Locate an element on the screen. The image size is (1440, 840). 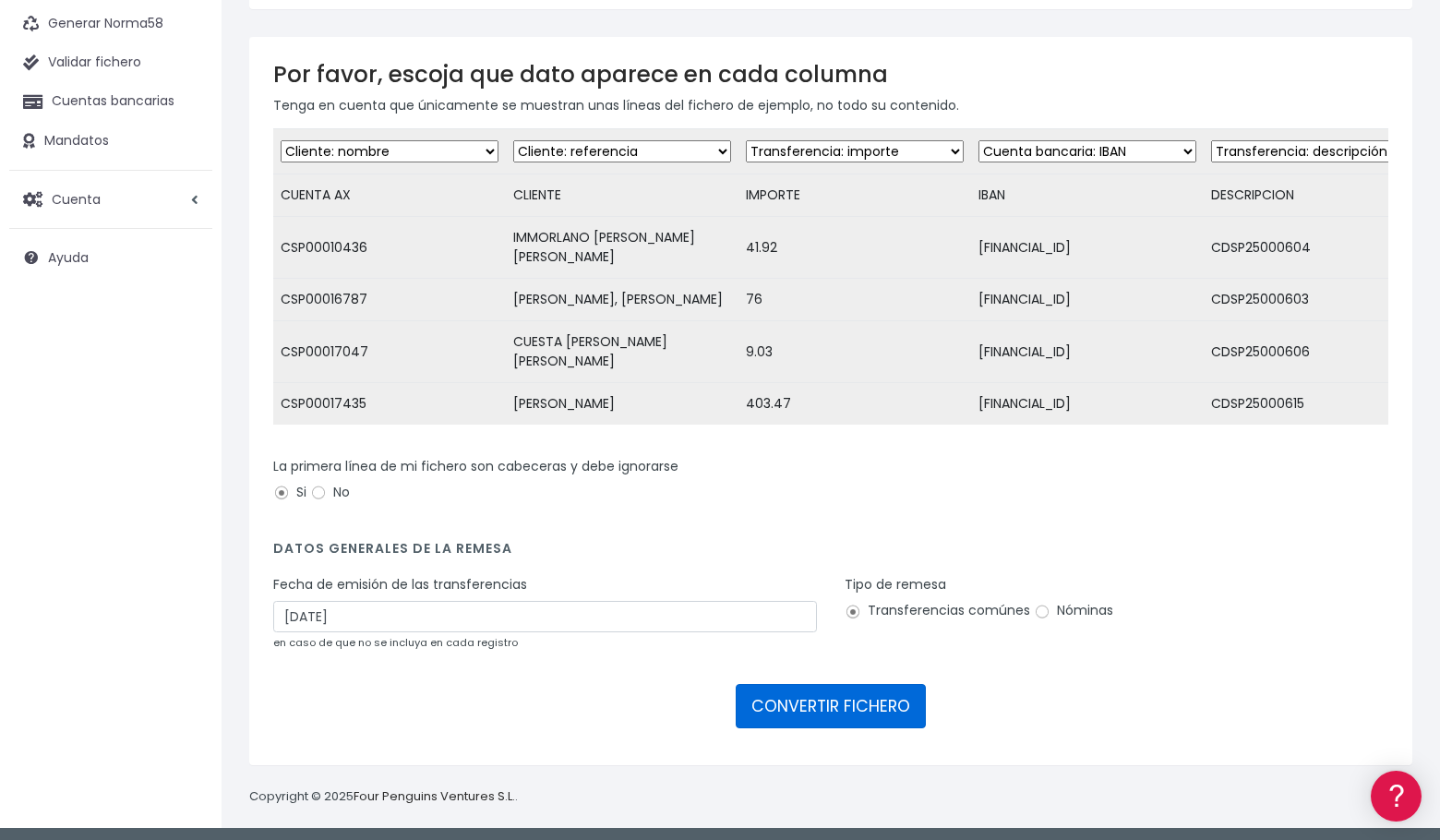
button: CONVERTIR FICHERO is located at coordinates (831, 707).